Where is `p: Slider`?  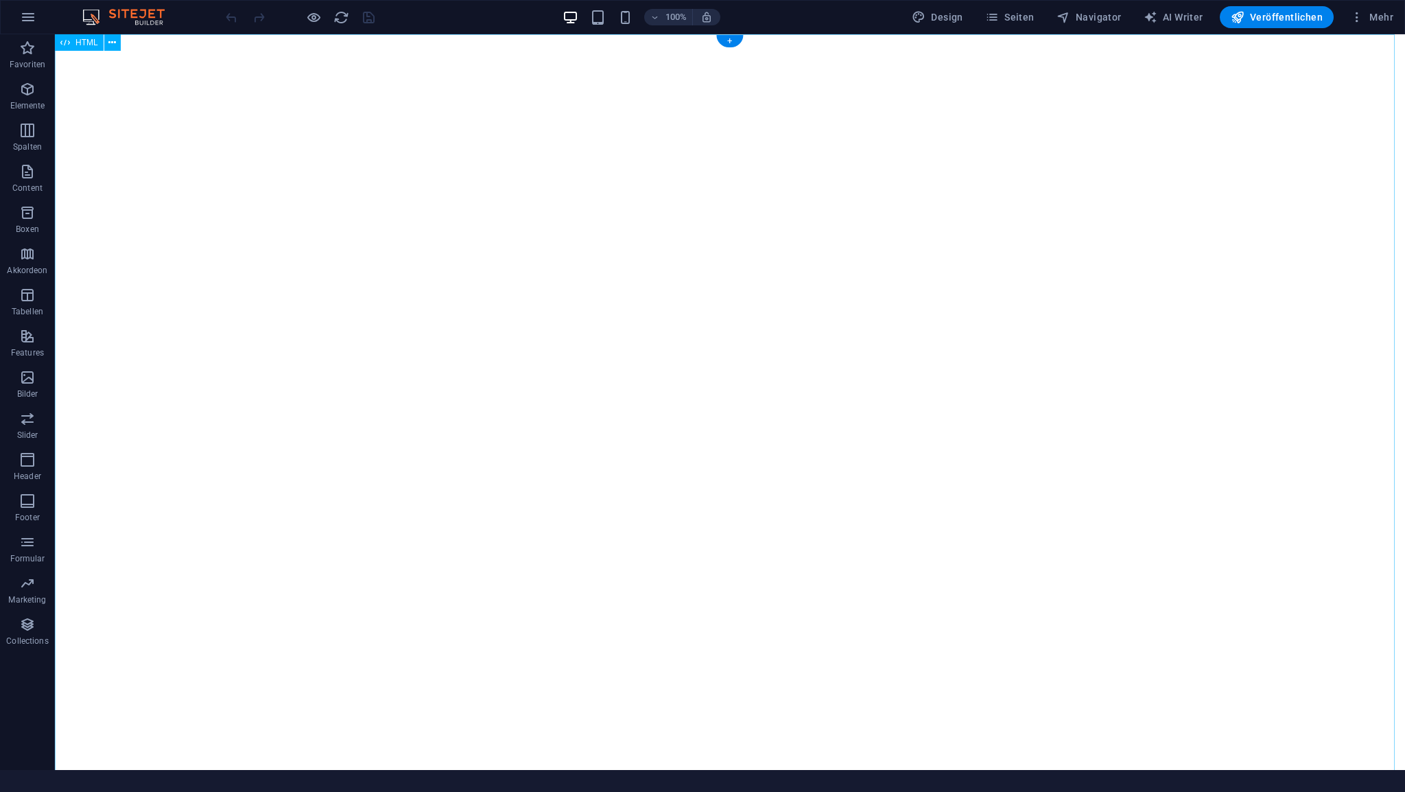
p: Slider is located at coordinates (27, 435).